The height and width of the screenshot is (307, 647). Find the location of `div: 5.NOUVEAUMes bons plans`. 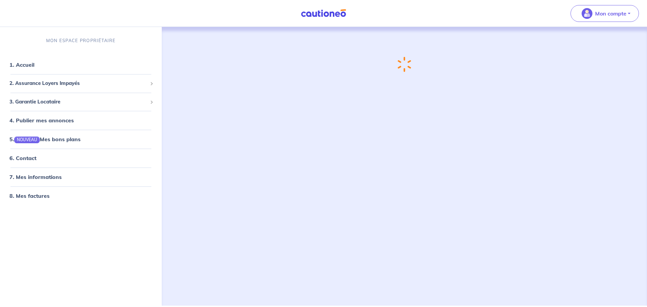

div: 5.NOUVEAUMes bons plans is located at coordinates (81, 139).